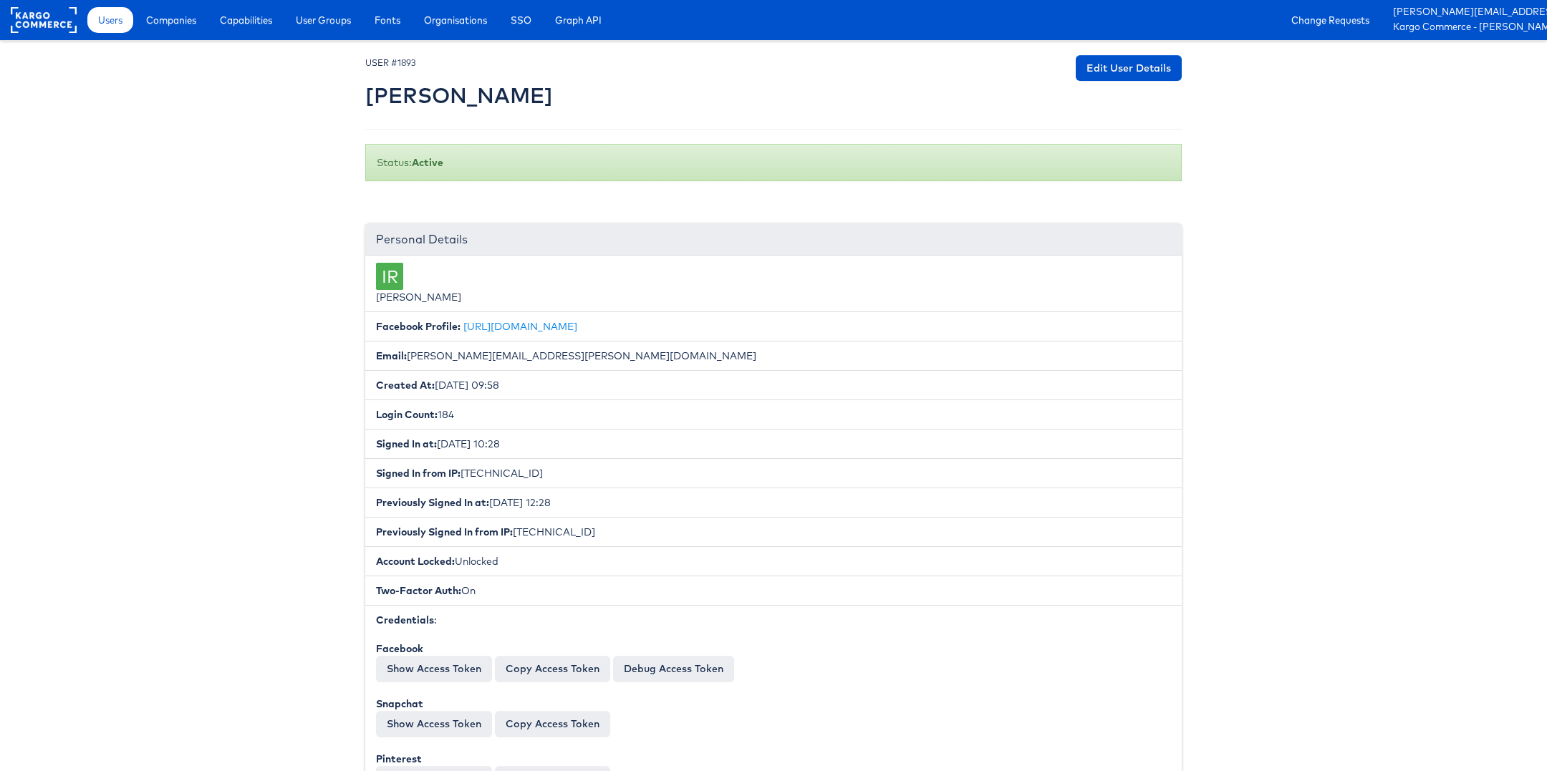 Image resolution: width=1547 pixels, height=771 pixels. What do you see at coordinates (456, 20) in the screenshot?
I see `a: Organisations` at bounding box center [456, 20].